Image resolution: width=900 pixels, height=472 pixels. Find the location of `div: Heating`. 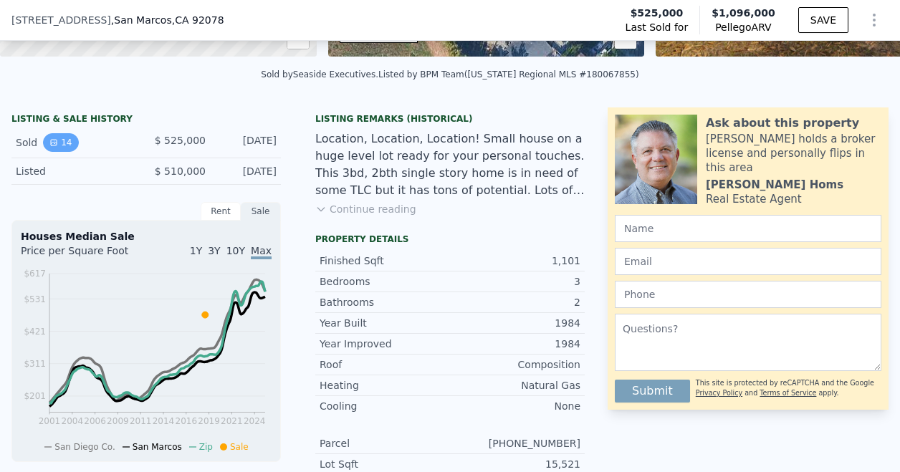

div: Heating is located at coordinates (385, 386).